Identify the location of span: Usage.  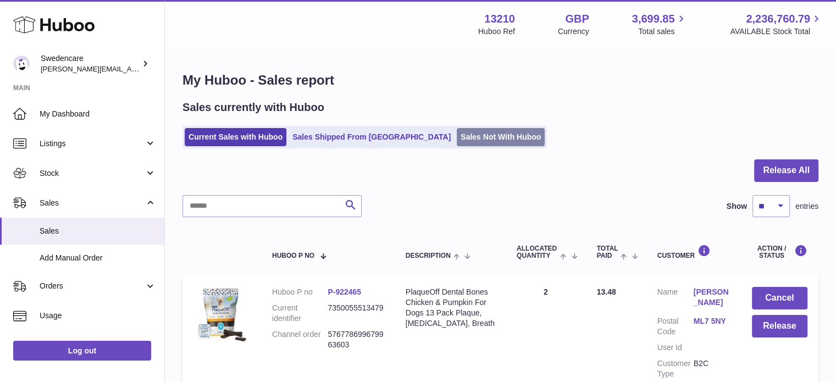
(98, 315).